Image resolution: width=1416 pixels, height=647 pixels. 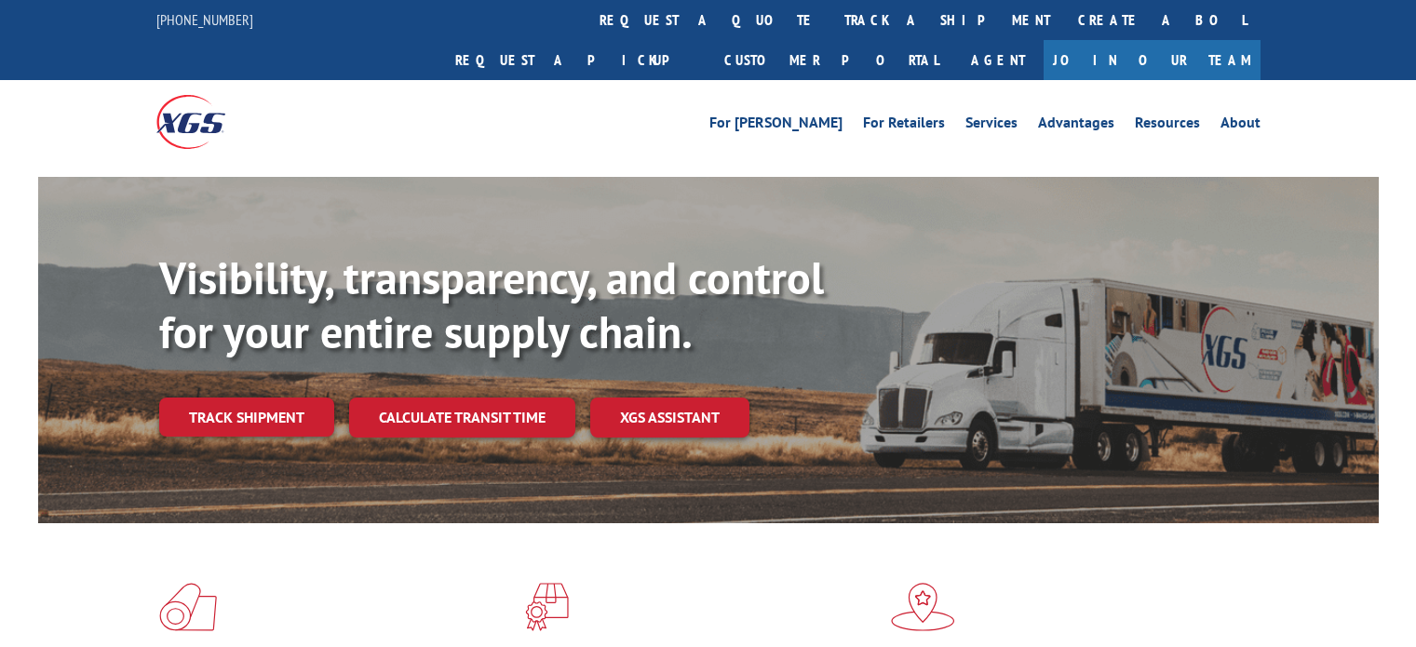 I want to click on img: xgs-icon-focused-on-flooring-red, so click(x=546, y=607).